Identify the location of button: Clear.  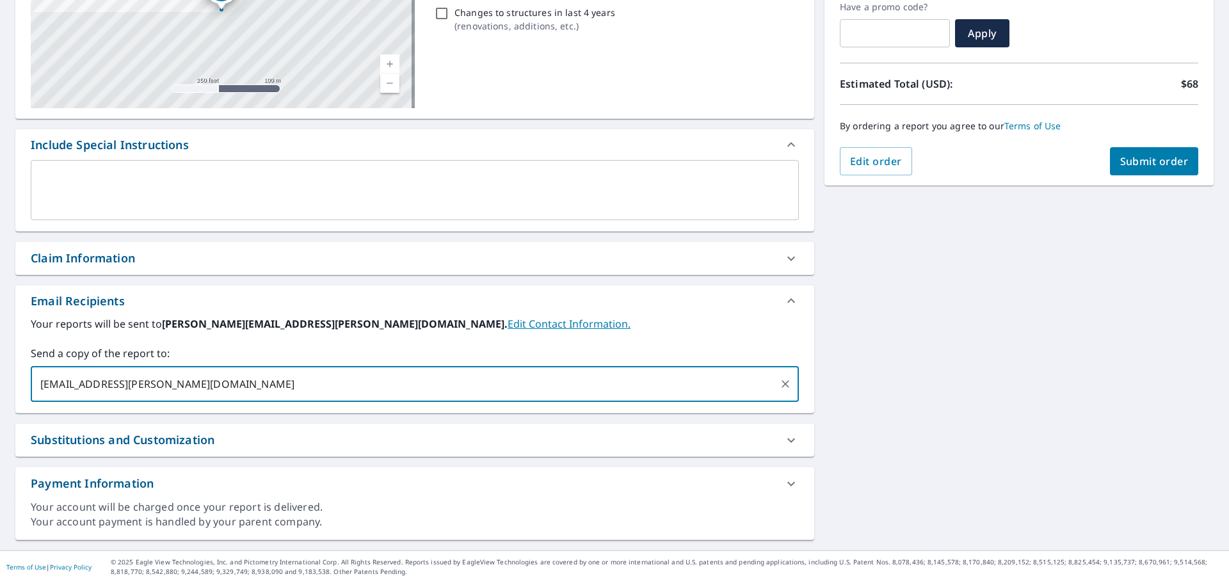
(785, 384).